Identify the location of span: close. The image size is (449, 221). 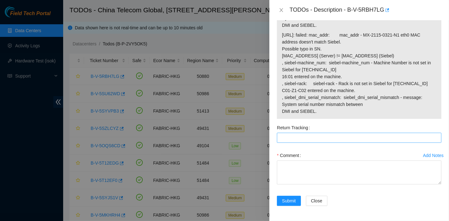
(281, 10).